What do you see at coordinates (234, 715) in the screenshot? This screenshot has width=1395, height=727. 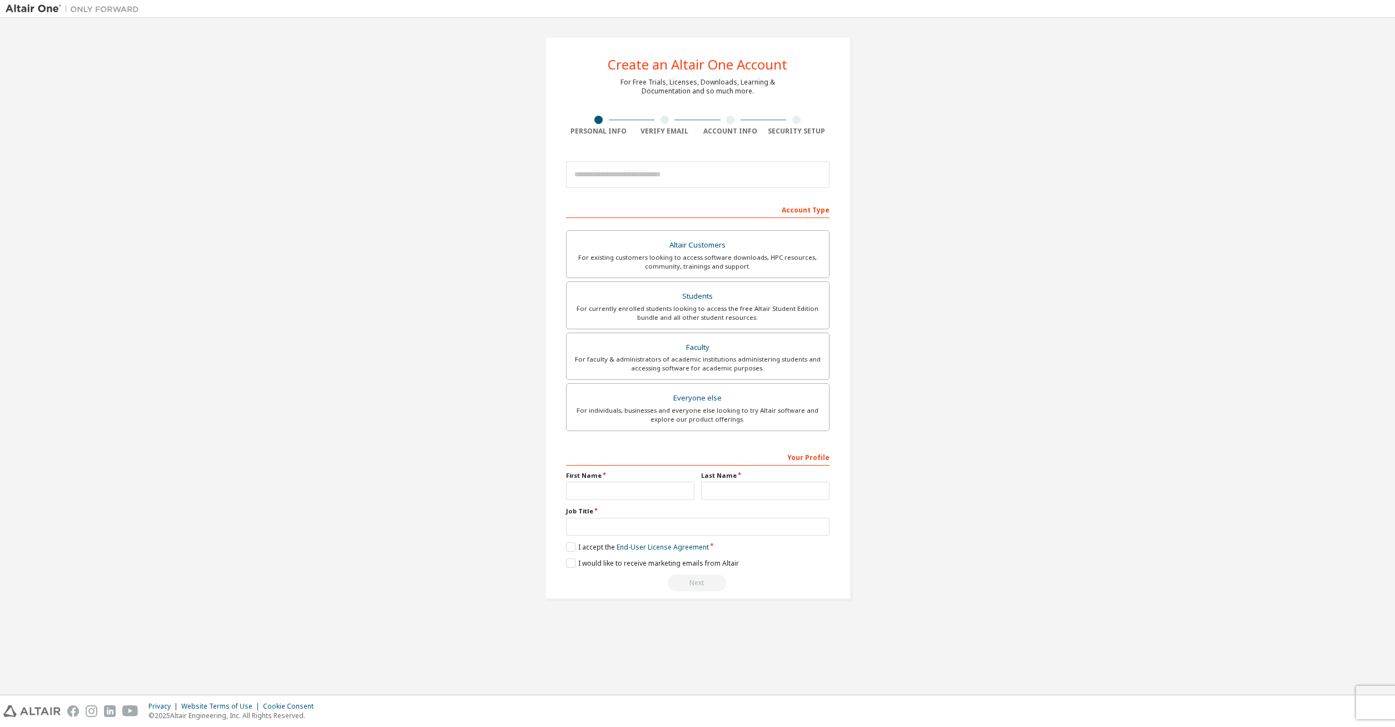 I see `p: © 2025 Altair Engineering, Inc. All Rights Reserved.` at bounding box center [234, 715].